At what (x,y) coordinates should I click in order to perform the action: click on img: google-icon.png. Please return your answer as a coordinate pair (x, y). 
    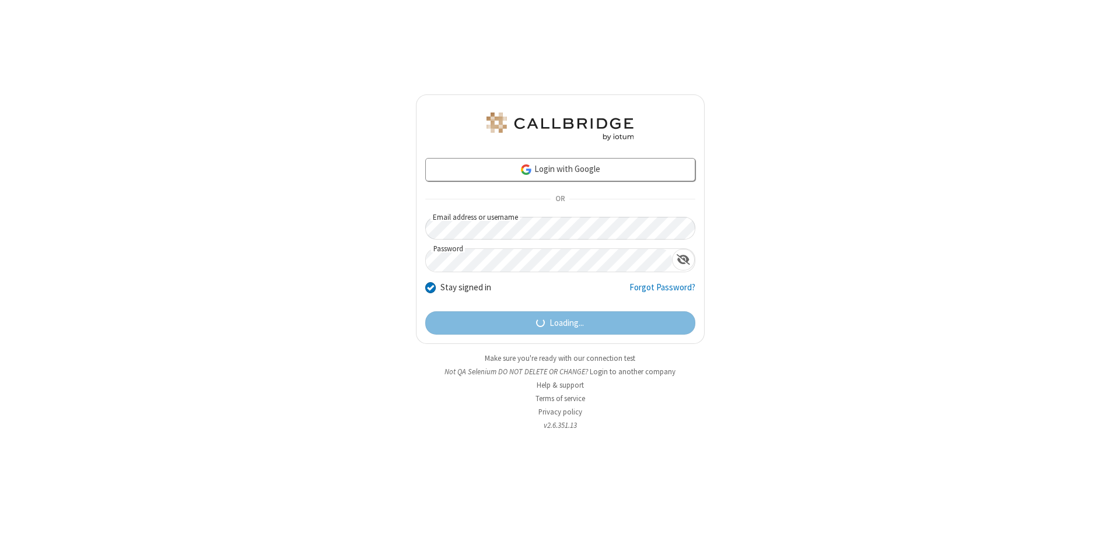
    Looking at the image, I should click on (526, 170).